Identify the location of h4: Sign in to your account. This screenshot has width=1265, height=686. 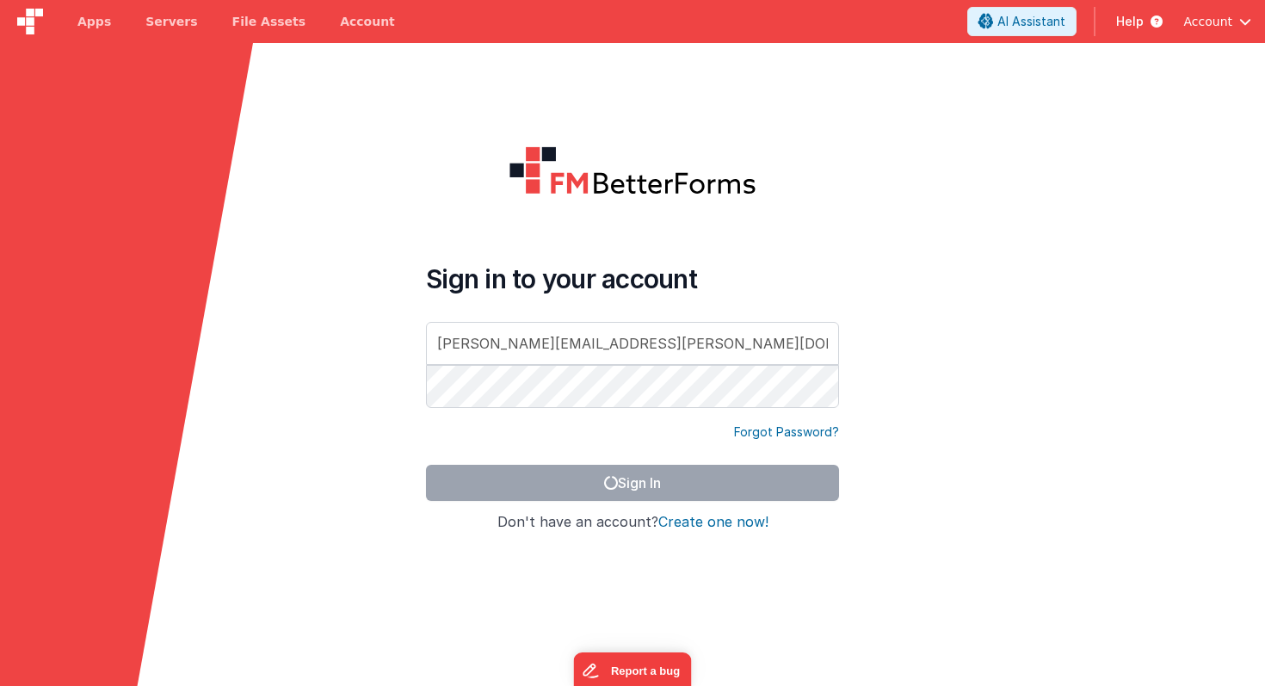
(632, 279).